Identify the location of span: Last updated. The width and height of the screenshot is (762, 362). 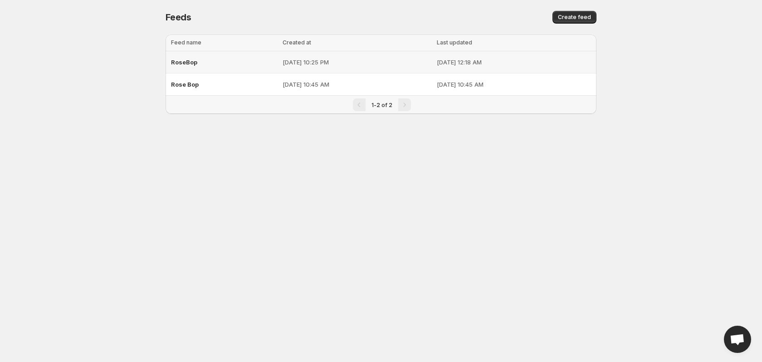
(455, 42).